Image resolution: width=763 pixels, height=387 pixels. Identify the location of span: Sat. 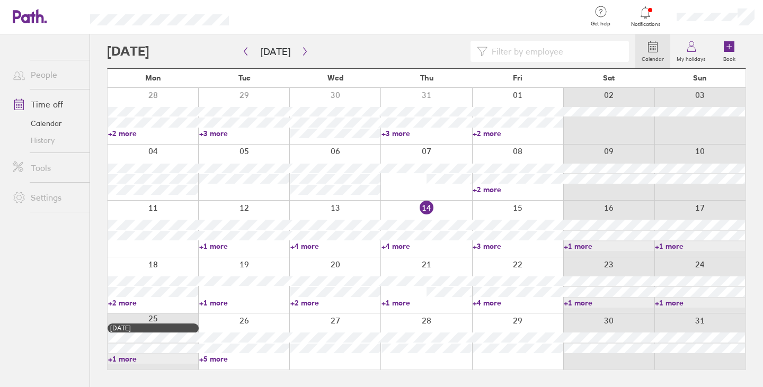
(609, 78).